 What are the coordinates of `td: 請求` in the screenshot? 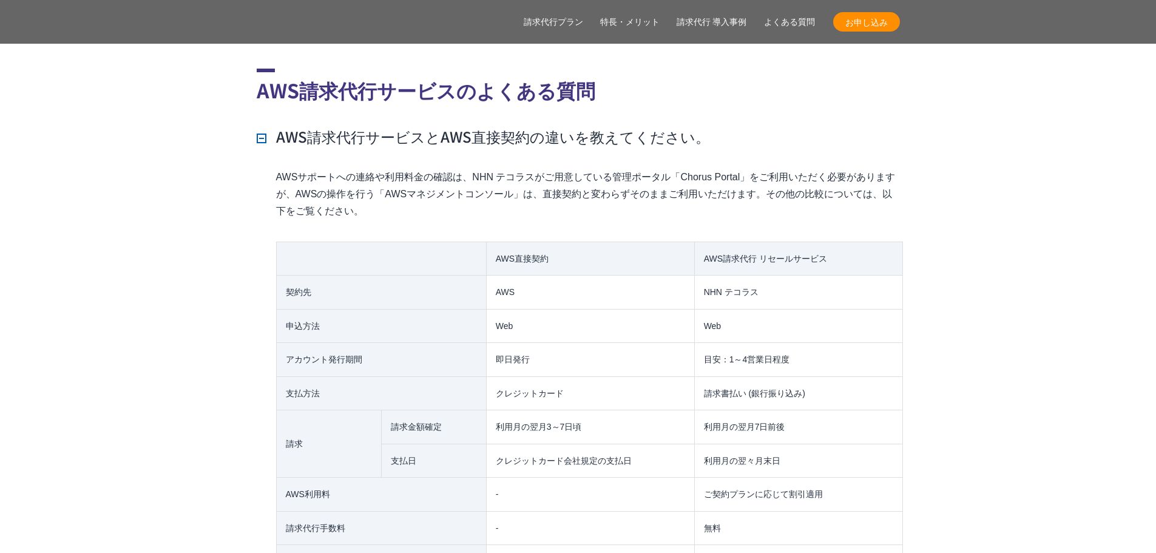 It's located at (328, 444).